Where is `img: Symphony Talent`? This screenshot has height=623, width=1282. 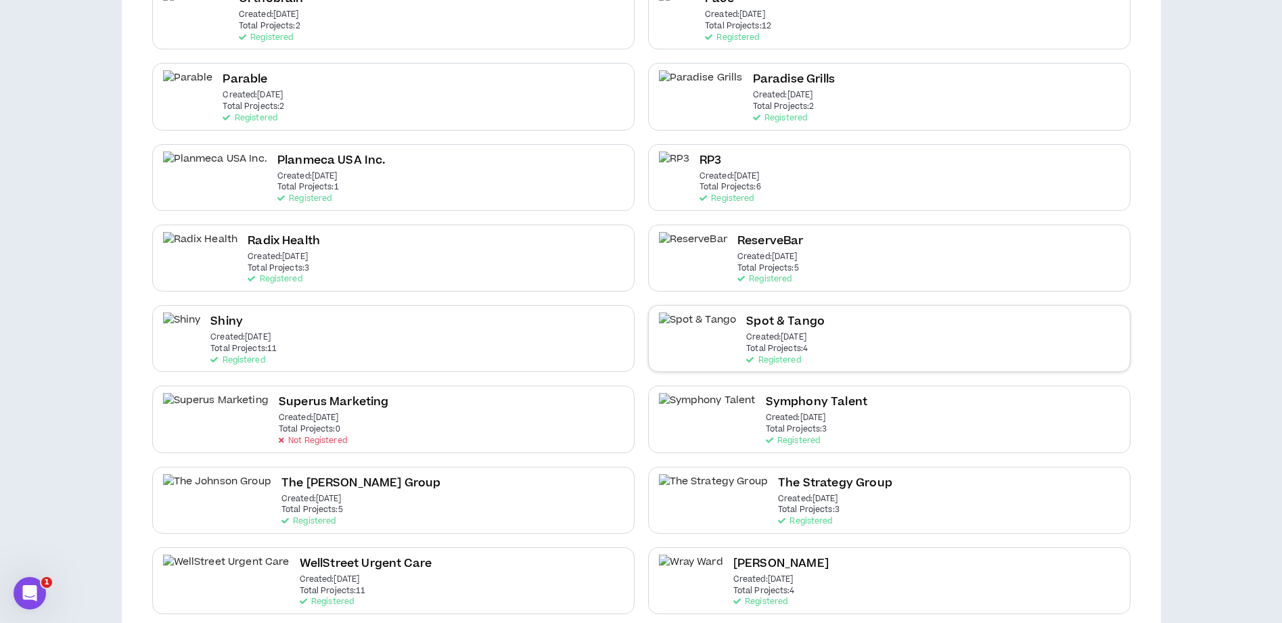 img: Symphony Talent is located at coordinates (707, 408).